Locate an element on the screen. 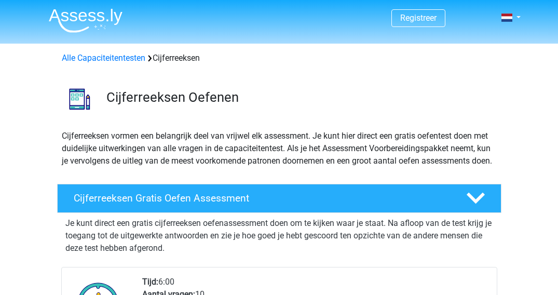 The width and height of the screenshot is (558, 295). a: Cijferreeksen Gratis Oefen Assessment is located at coordinates (279, 198).